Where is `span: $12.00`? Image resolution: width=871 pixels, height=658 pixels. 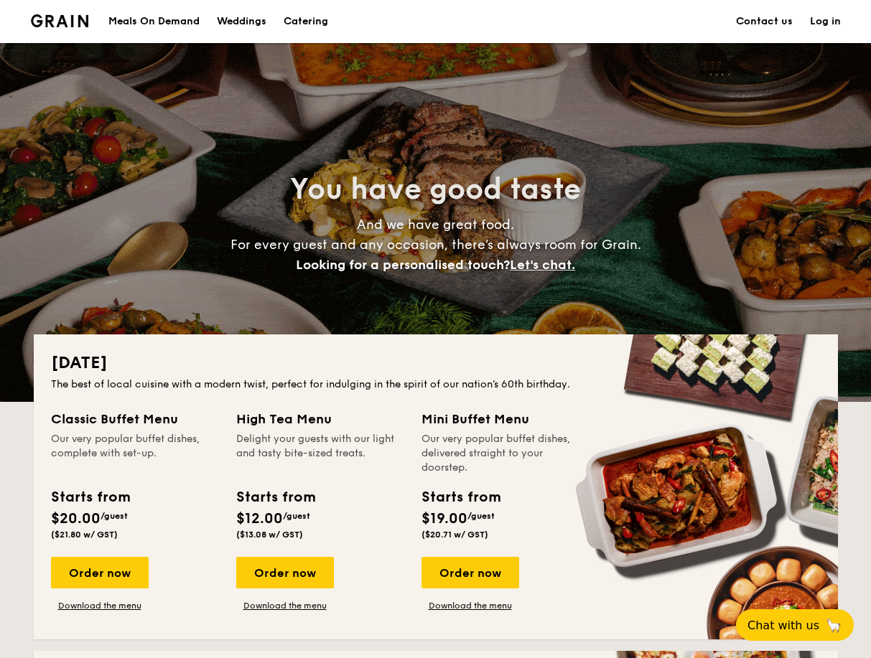
span: $12.00 is located at coordinates (259, 519).